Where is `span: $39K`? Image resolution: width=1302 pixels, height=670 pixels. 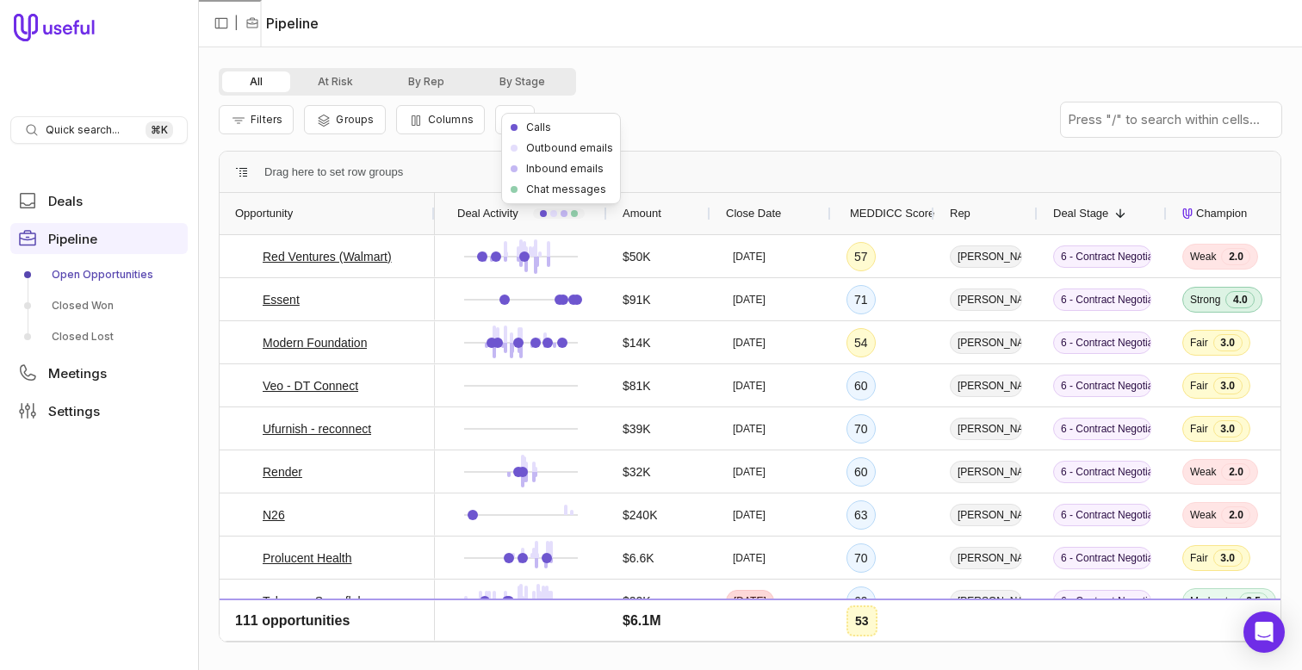 span: $39K is located at coordinates (636, 429).